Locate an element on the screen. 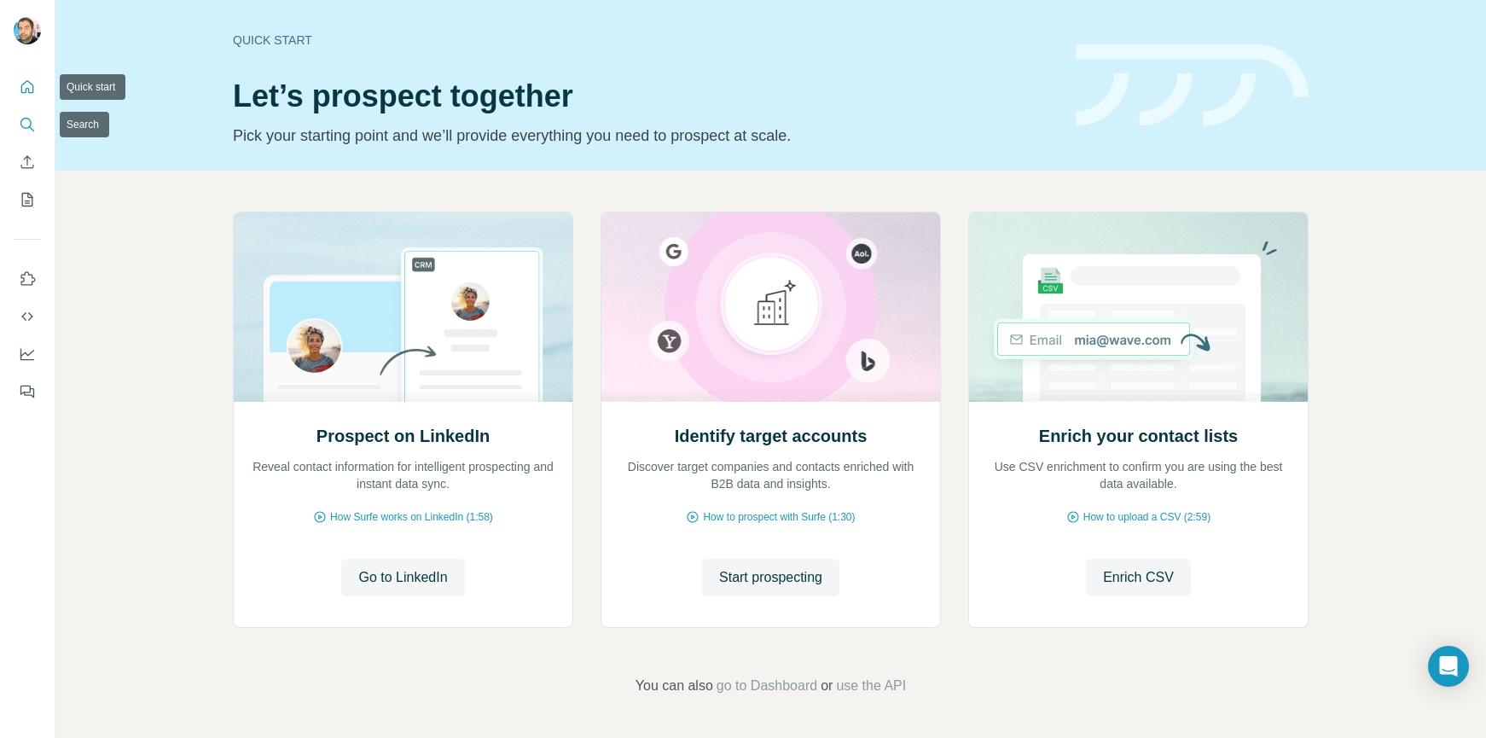 The height and width of the screenshot is (738, 1486). h2: Enrich your contact lists is located at coordinates (1138, 436).